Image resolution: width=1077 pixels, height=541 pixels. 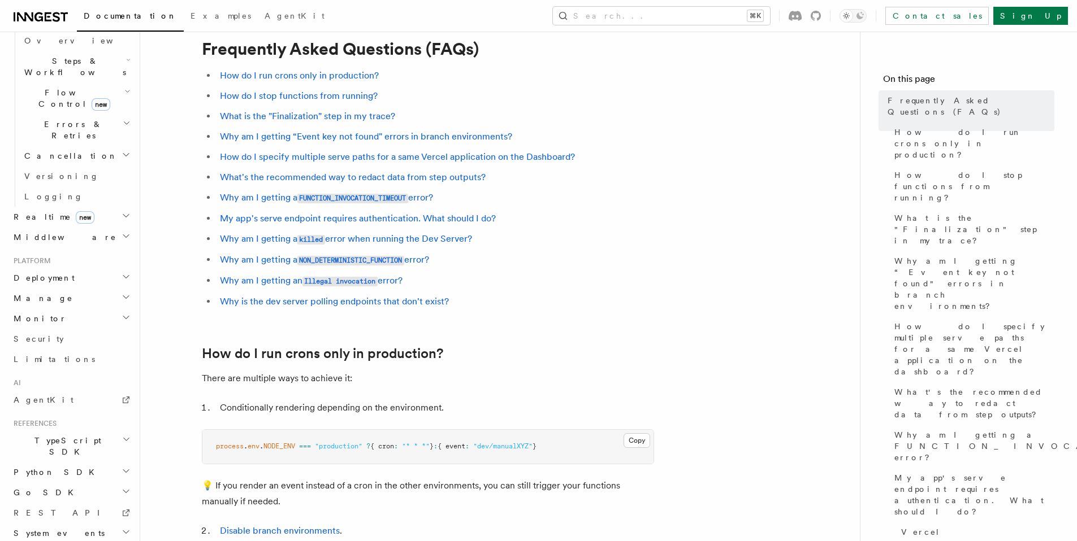 I want to click on p: 💡 If you render an event instead of a cron in the other environments, you can still trigger your ..., so click(x=428, y=494).